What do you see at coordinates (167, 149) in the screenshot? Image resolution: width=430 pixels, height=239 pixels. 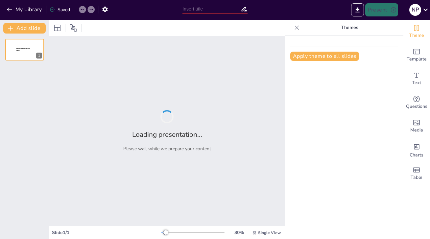 I see `p: Please wait while we prepare your content` at bounding box center [167, 149].